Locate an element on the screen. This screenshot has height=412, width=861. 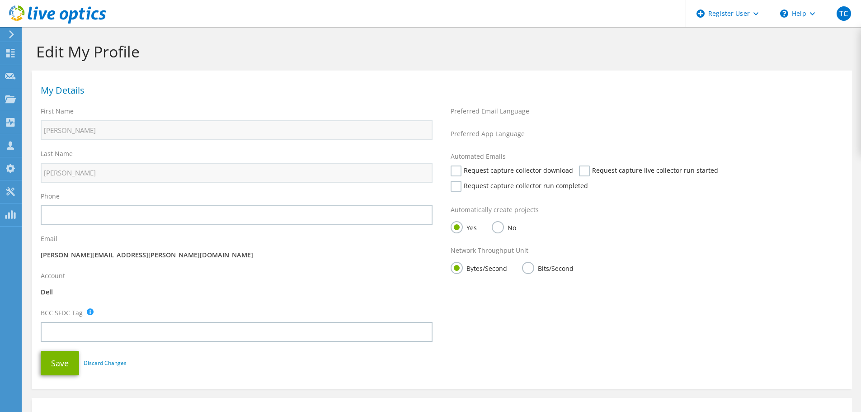
a: Discard Changes is located at coordinates (105, 363).